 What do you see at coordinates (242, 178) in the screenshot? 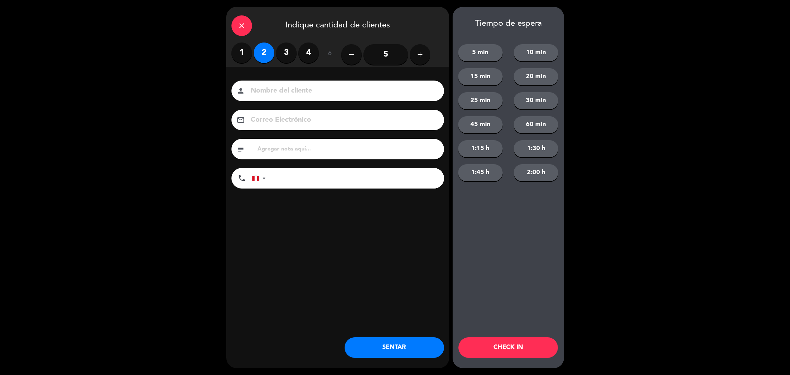
I see `i: phone` at bounding box center [242, 178].